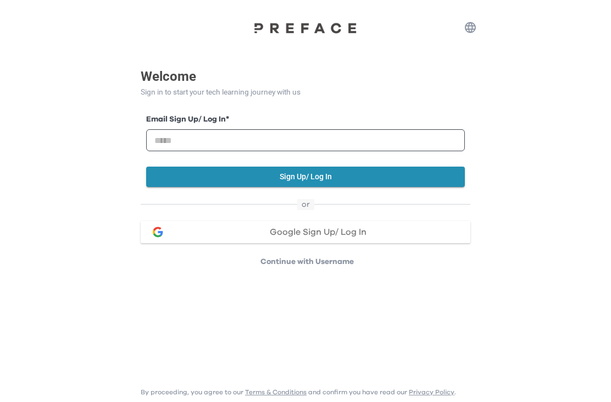 The height and width of the screenshot is (402, 611). What do you see at coordinates (431, 392) in the screenshot?
I see `a: Privacy Policy` at bounding box center [431, 392].